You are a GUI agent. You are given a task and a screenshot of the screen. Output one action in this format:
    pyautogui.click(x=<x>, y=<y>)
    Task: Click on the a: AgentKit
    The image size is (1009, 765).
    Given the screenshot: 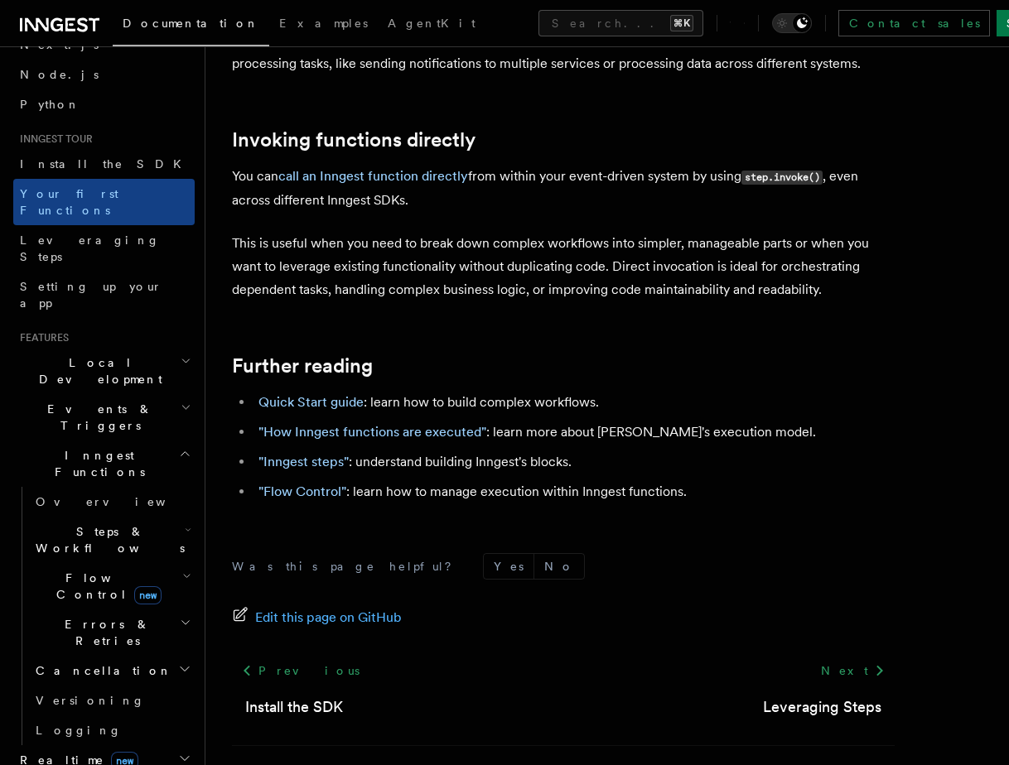 What is the action you would take?
    pyautogui.click(x=431, y=25)
    